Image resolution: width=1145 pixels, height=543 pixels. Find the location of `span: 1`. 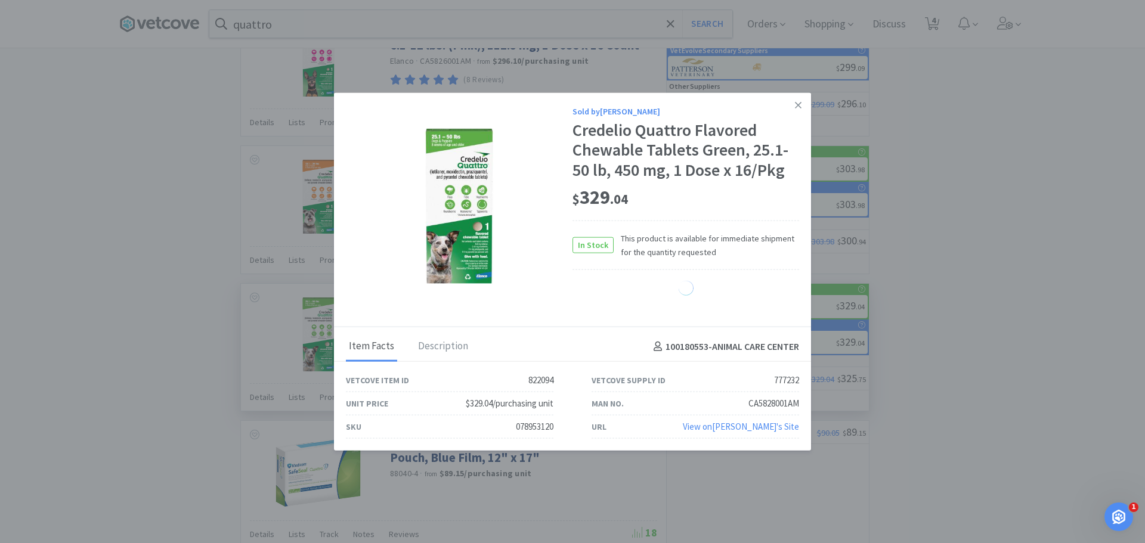

span: 1 is located at coordinates (1134, 507).